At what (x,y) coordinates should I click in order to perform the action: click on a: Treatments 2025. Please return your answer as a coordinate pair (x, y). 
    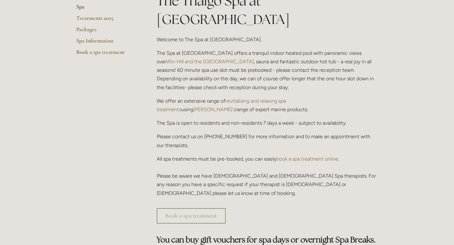
    Looking at the image, I should click on (106, 20).